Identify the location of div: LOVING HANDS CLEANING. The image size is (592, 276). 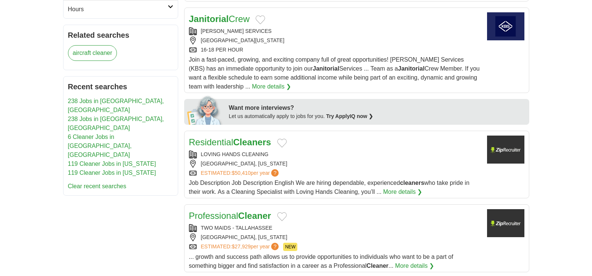
(335, 154).